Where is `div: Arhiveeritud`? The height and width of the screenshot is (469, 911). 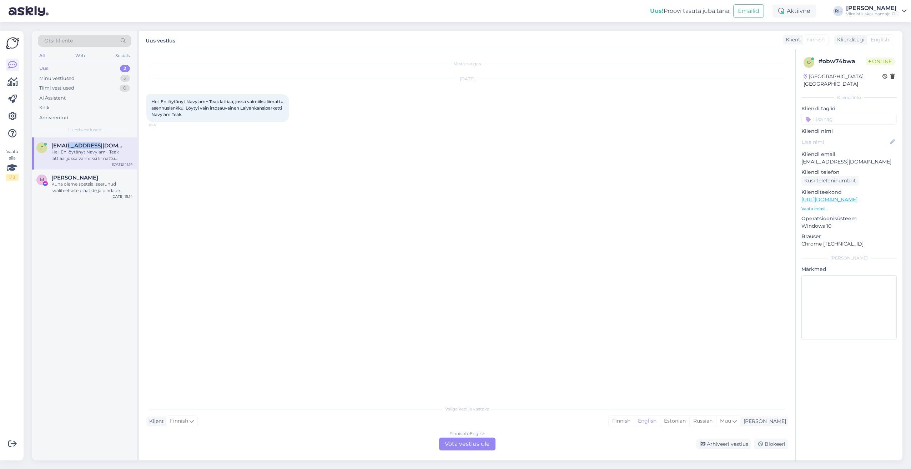
div: Arhiveeritud is located at coordinates (54, 118).